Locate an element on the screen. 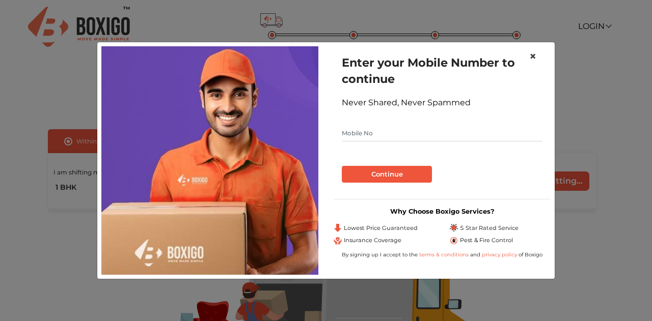  button: Continue is located at coordinates (387, 175).